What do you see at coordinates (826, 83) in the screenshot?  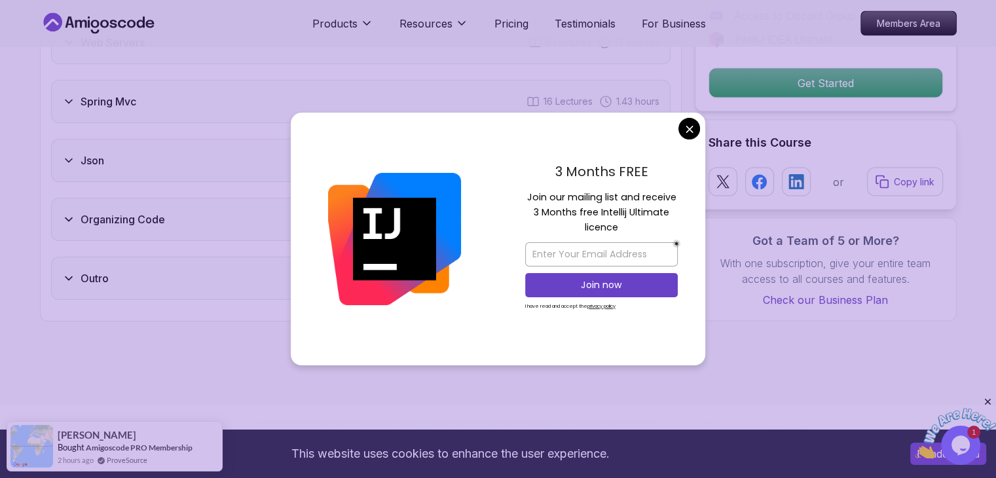 I see `p: Get Started` at bounding box center [826, 83].